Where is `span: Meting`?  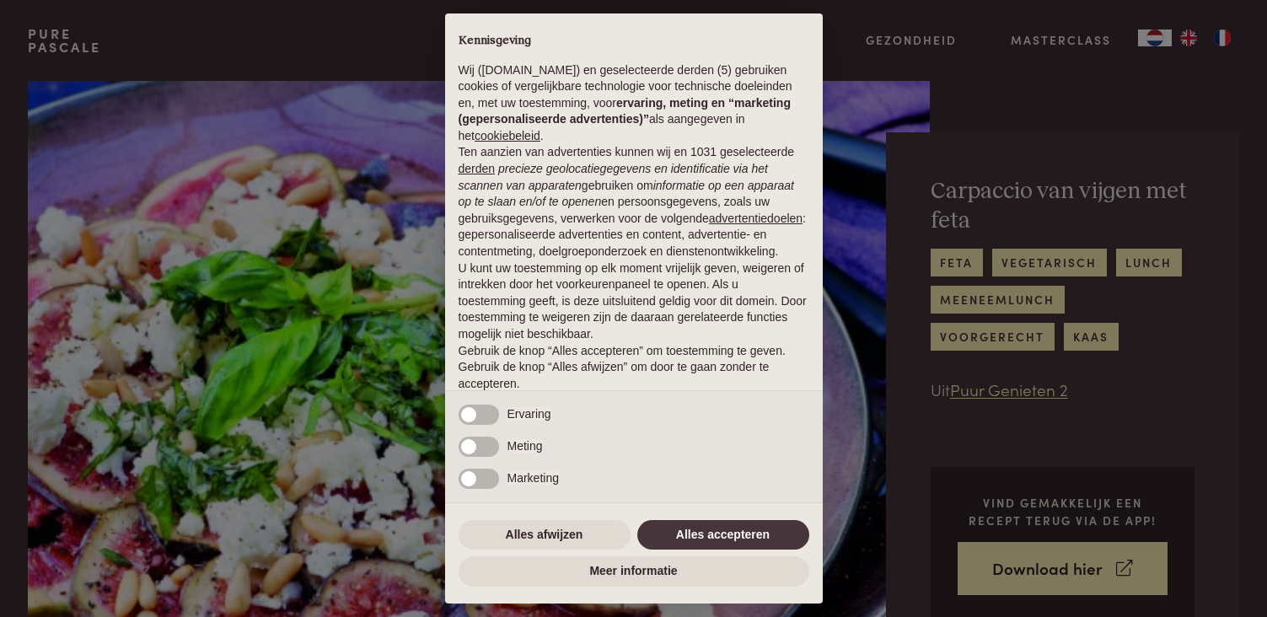
span: Meting is located at coordinates (525, 446).